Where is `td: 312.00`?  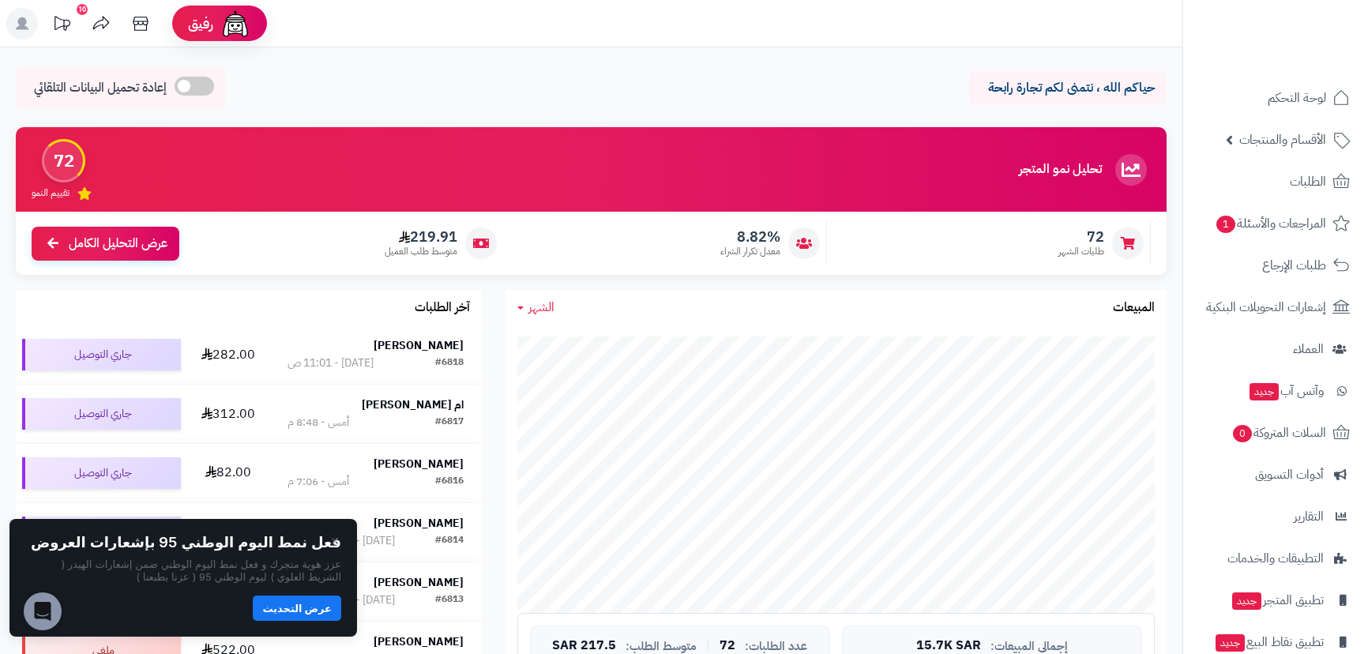
td: 312.00 is located at coordinates (228, 414).